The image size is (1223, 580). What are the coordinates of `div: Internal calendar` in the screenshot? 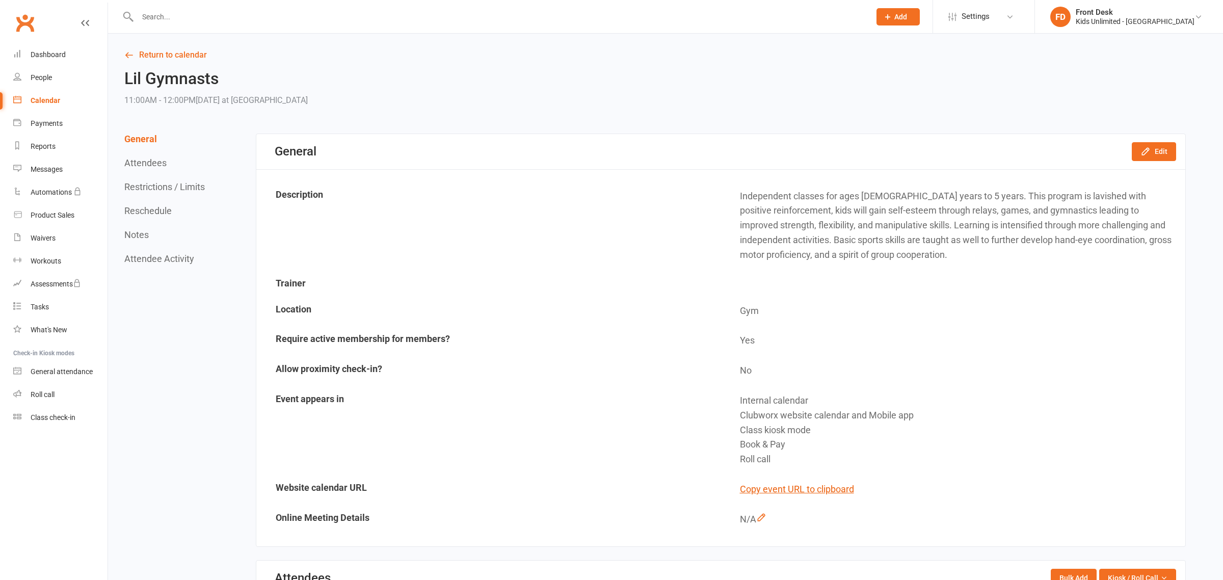 It's located at (959, 401).